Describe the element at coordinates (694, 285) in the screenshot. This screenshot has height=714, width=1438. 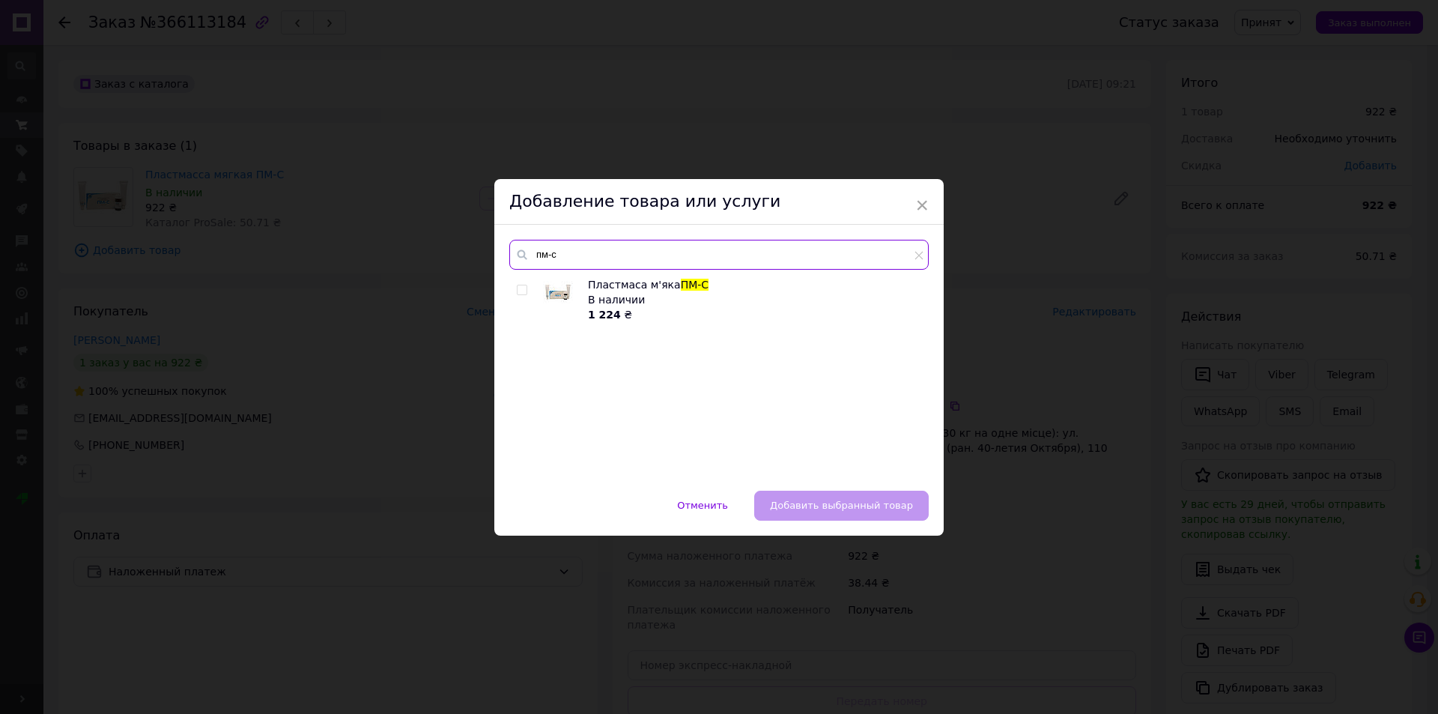
I see `span: ПМ-С` at that location.